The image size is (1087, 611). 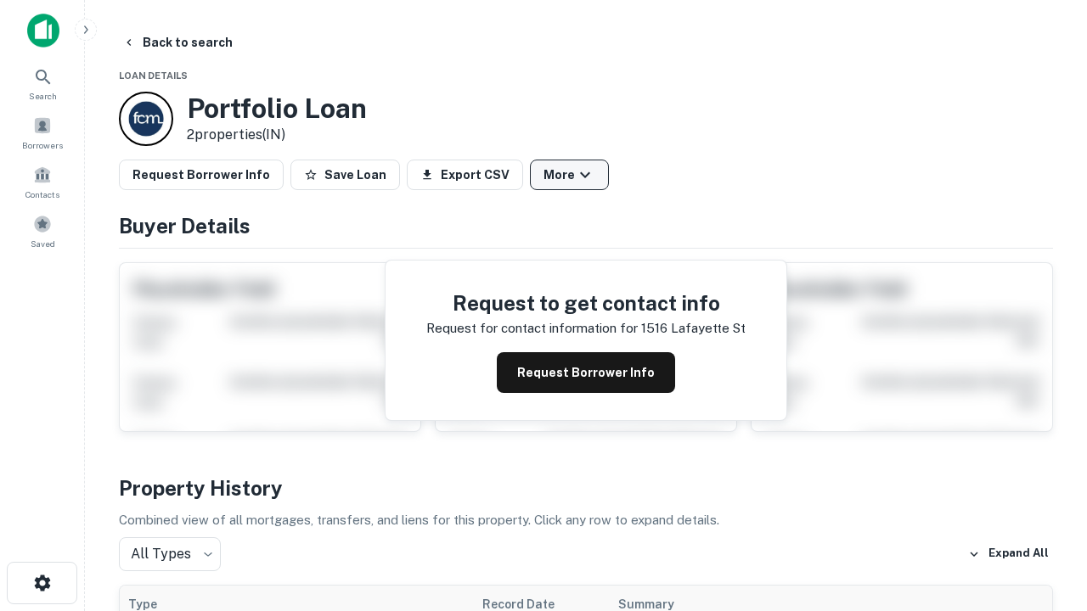 I want to click on div: Chat Widget, so click(x=1045, y=462).